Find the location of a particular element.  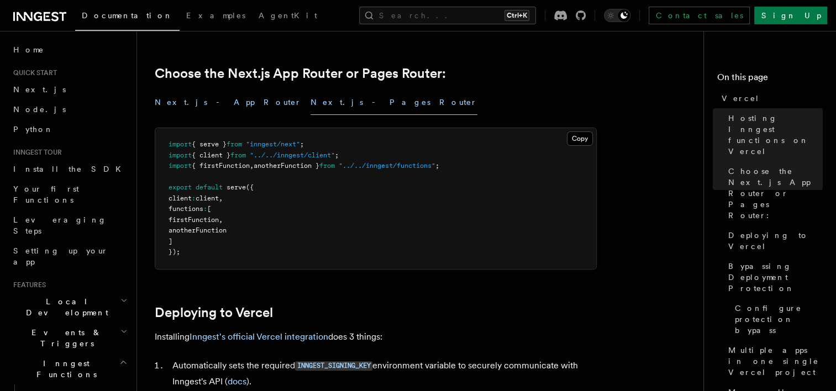

button: Next.js - Pages Router is located at coordinates (394, 102).